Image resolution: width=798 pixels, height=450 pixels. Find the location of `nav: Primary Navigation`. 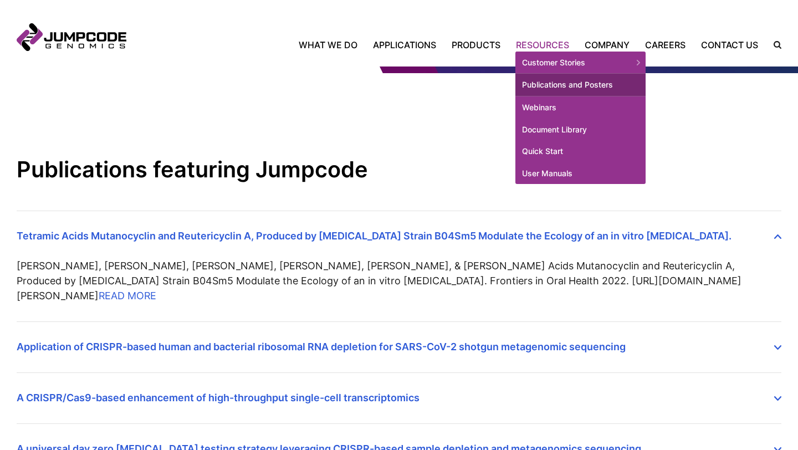

nav: Primary Navigation is located at coordinates (446, 45).